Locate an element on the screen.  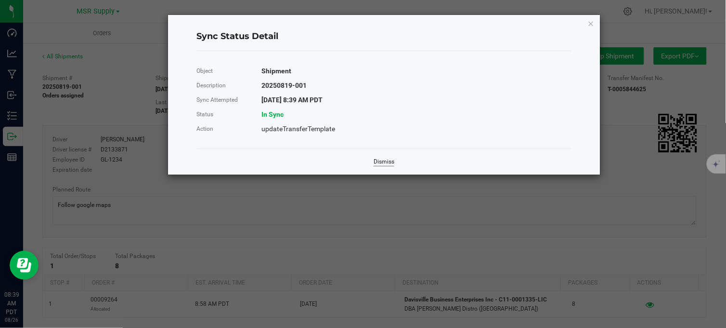
div: Sync Attempted is located at coordinates (222, 100).